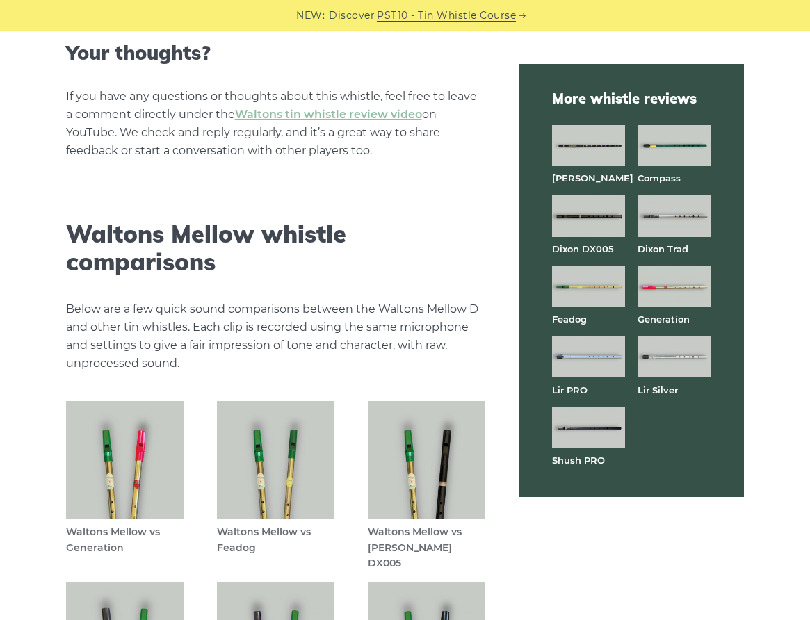 This screenshot has width=810, height=620. I want to click on a: Lir PRO, so click(569, 390).